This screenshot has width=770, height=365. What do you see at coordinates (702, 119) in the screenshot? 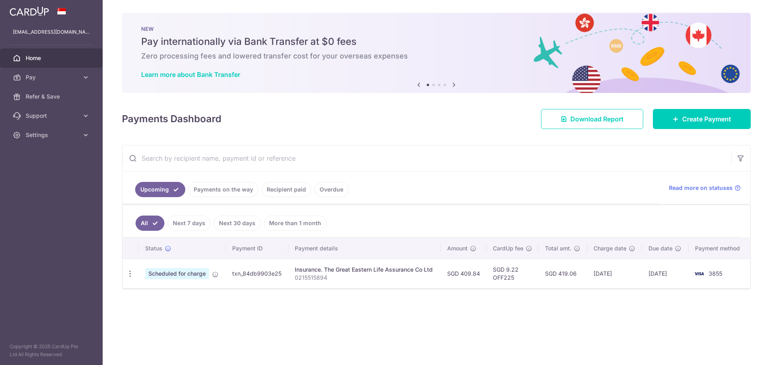
I see `a: Create Payment` at bounding box center [702, 119].